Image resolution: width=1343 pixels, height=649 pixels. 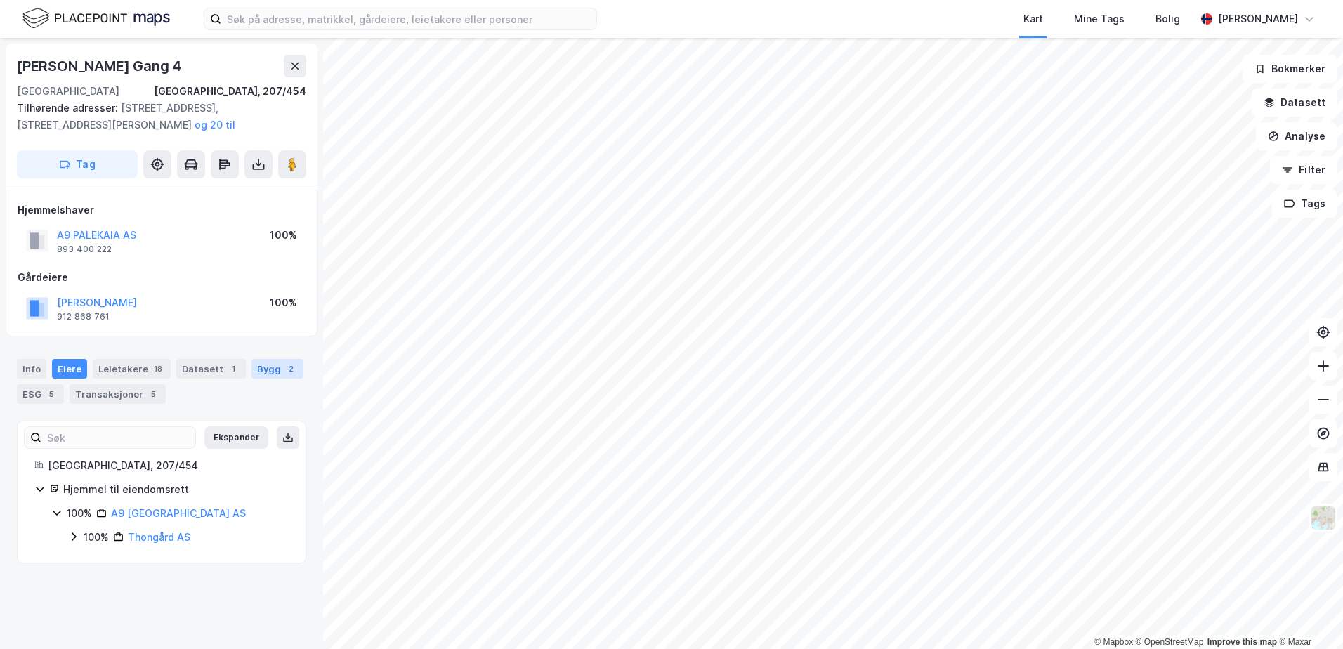 I want to click on a: Mapbox, so click(x=1113, y=642).